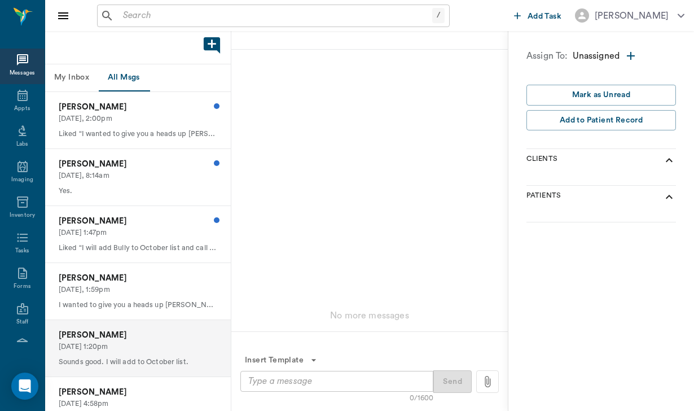 The height and width of the screenshot is (411, 694). Describe the element at coordinates (601, 95) in the screenshot. I see `button: Mark as Unread` at that location.